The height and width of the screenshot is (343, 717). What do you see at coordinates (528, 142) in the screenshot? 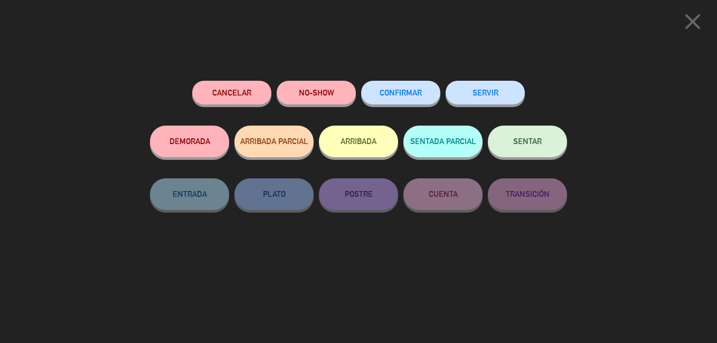
I see `button: SENTAR` at bounding box center [528, 142].